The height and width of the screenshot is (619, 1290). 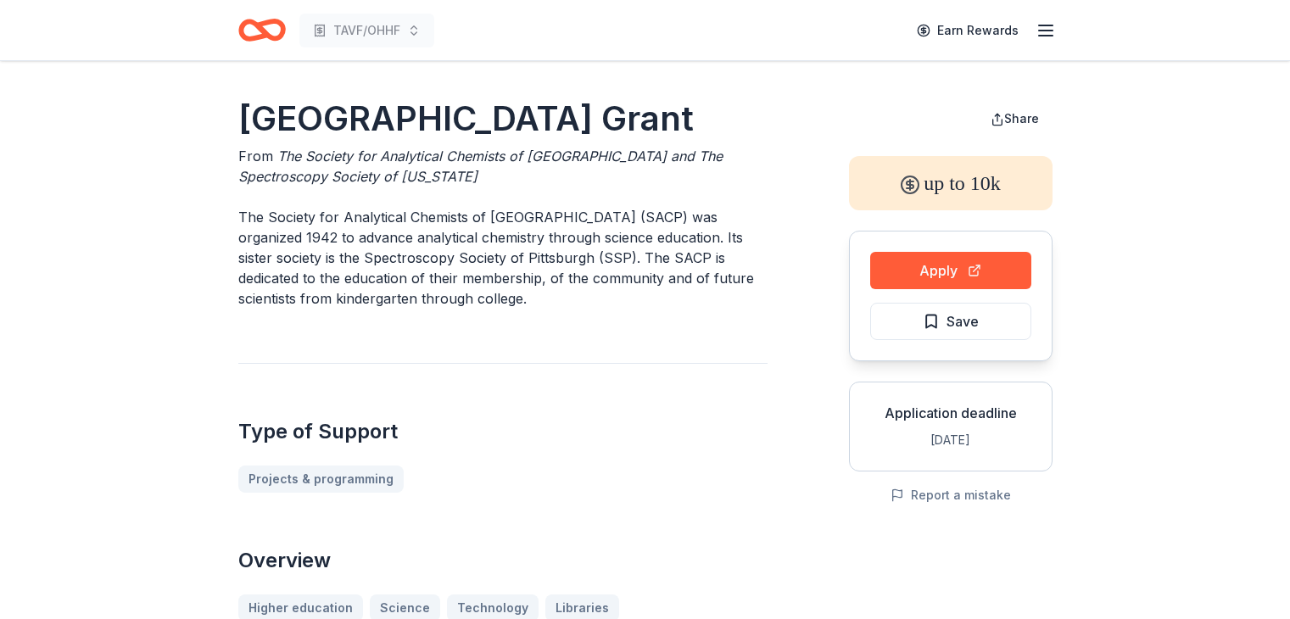 What do you see at coordinates (503, 432) in the screenshot?
I see `h2: Type of Support` at bounding box center [503, 432].